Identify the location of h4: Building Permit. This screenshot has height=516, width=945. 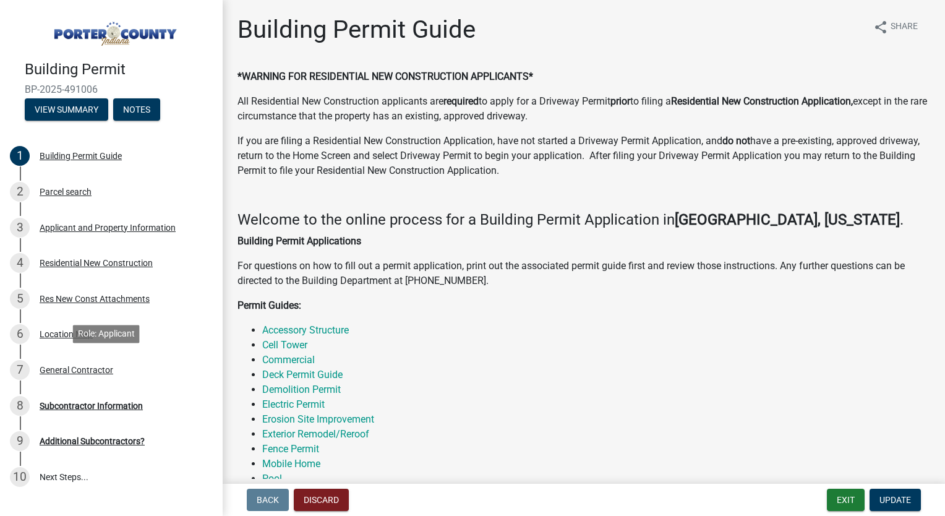
(119, 69).